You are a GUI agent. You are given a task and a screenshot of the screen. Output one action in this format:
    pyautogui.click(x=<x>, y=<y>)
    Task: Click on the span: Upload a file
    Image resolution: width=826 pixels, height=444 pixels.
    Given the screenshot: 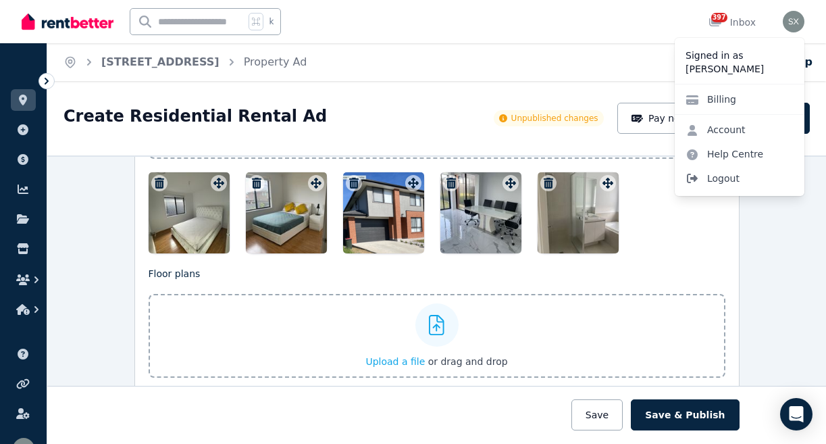 What is the action you would take?
    pyautogui.click(x=395, y=361)
    